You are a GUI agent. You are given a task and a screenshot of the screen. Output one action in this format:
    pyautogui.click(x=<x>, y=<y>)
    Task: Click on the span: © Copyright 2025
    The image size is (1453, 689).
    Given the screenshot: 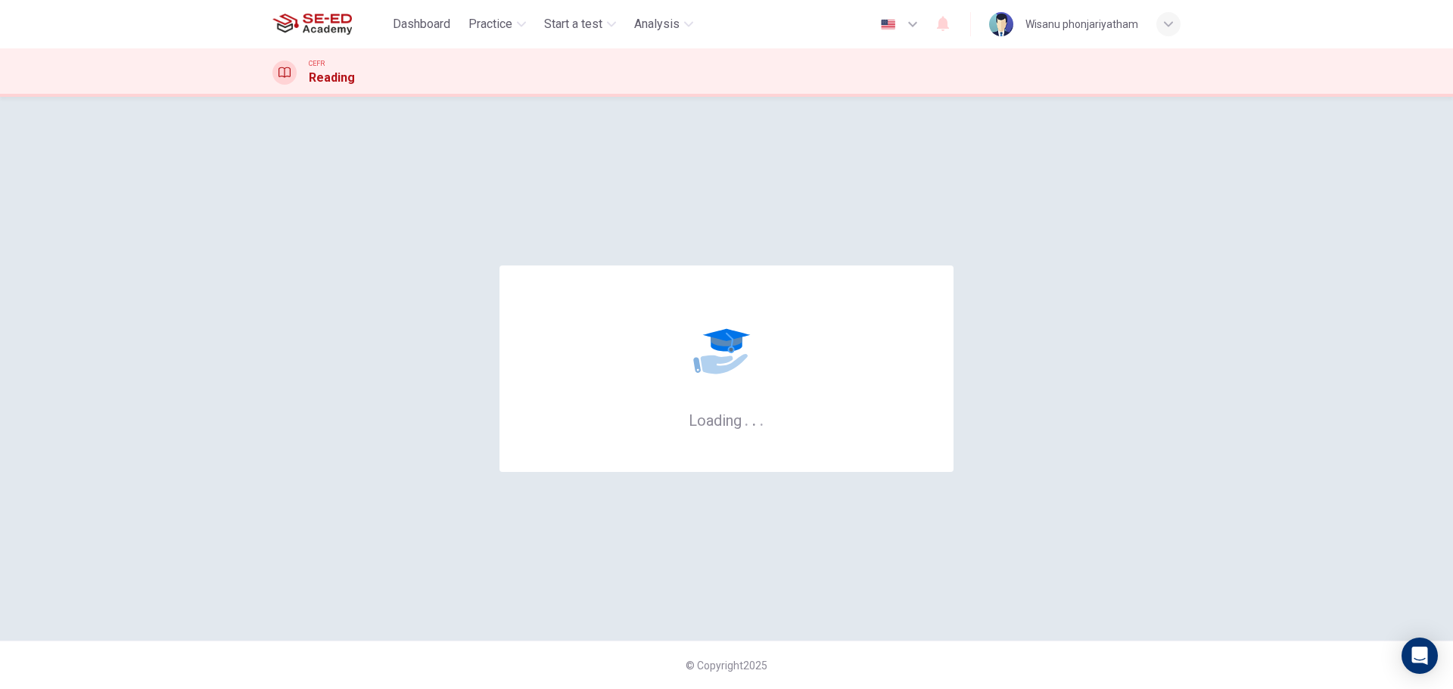 What is the action you would take?
    pyautogui.click(x=726, y=666)
    